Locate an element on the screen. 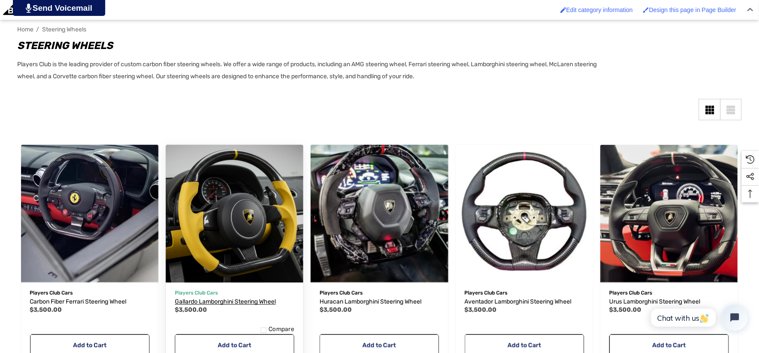  img: Enabled brush for category edit is located at coordinates (563, 10).